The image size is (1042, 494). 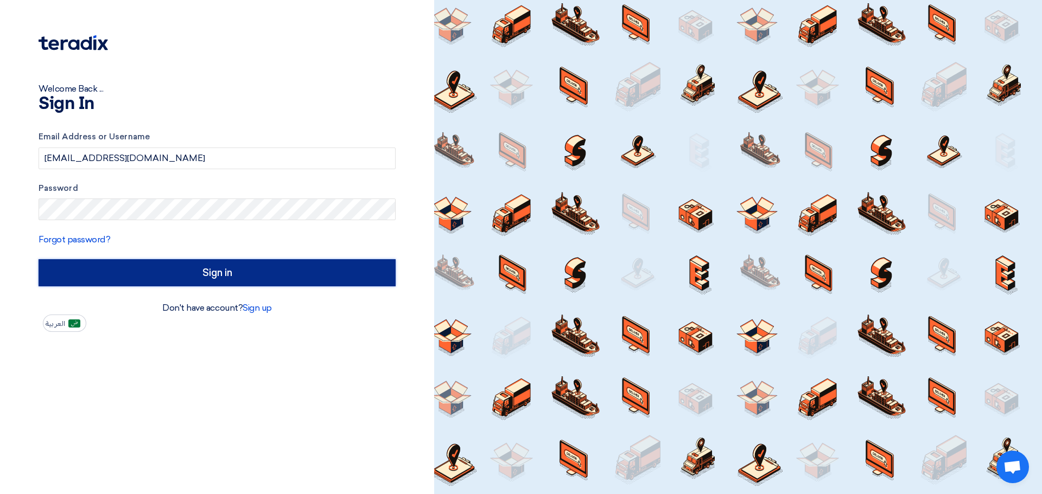 I want to click on label: Password, so click(x=217, y=188).